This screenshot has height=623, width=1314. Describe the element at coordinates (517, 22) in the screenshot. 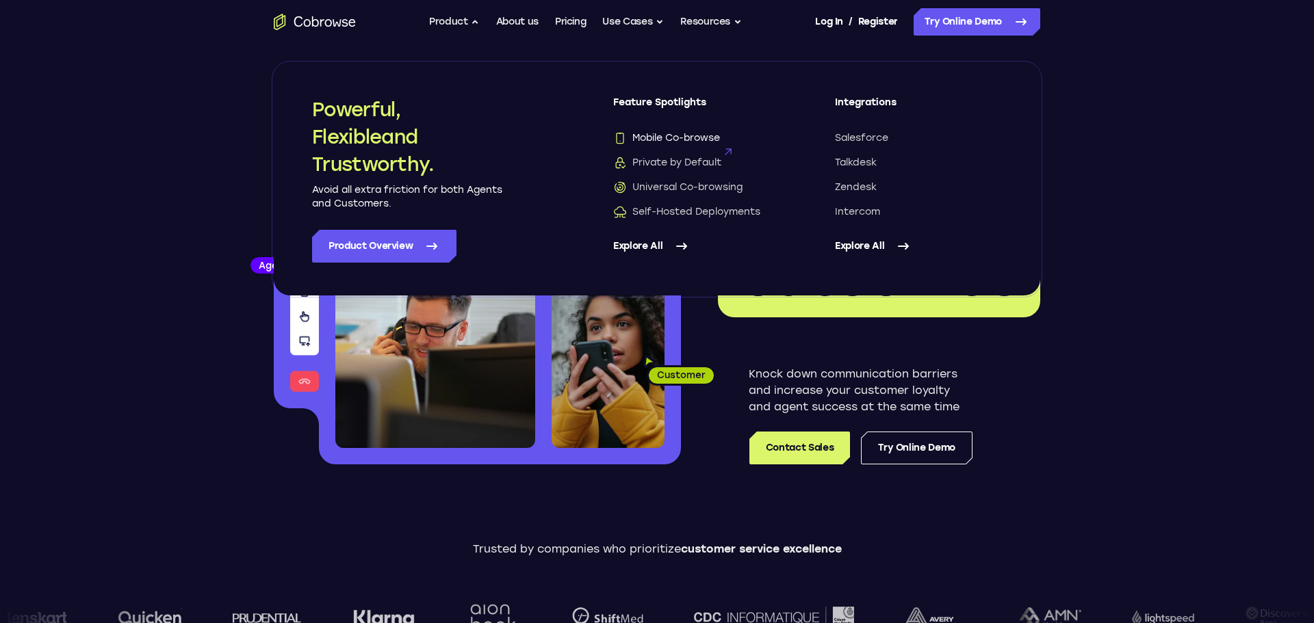

I see `a: About us` at that location.